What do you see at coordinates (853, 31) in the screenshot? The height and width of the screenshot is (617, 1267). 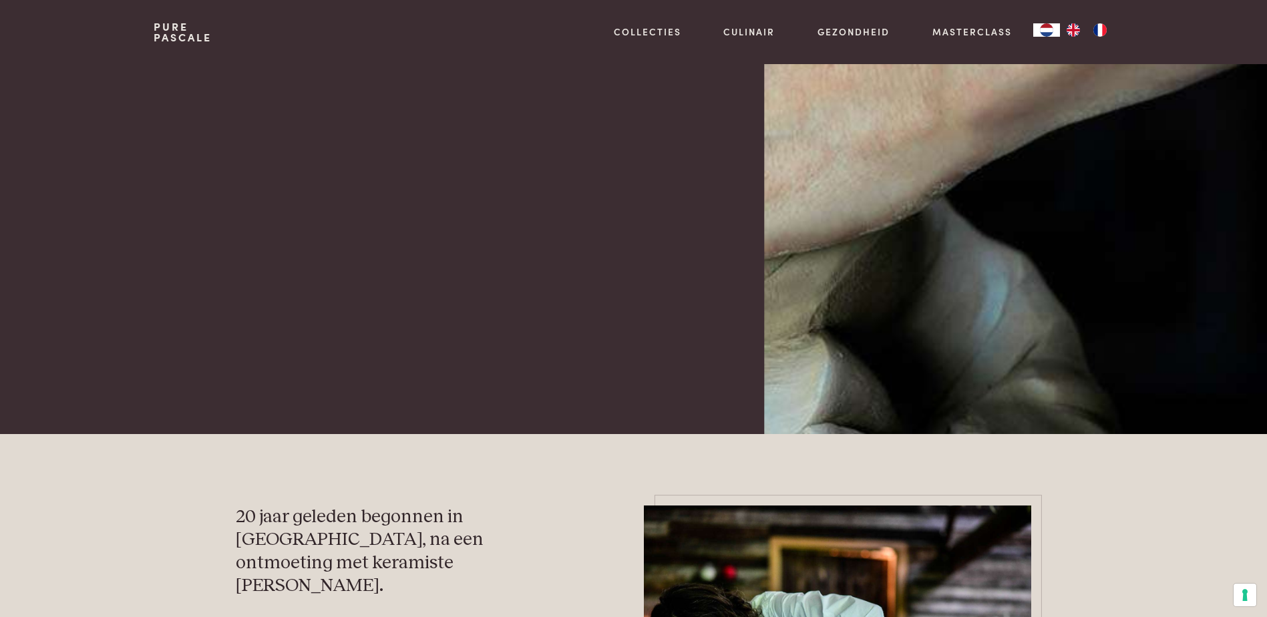 I see `a: Gezondheid` at bounding box center [853, 31].